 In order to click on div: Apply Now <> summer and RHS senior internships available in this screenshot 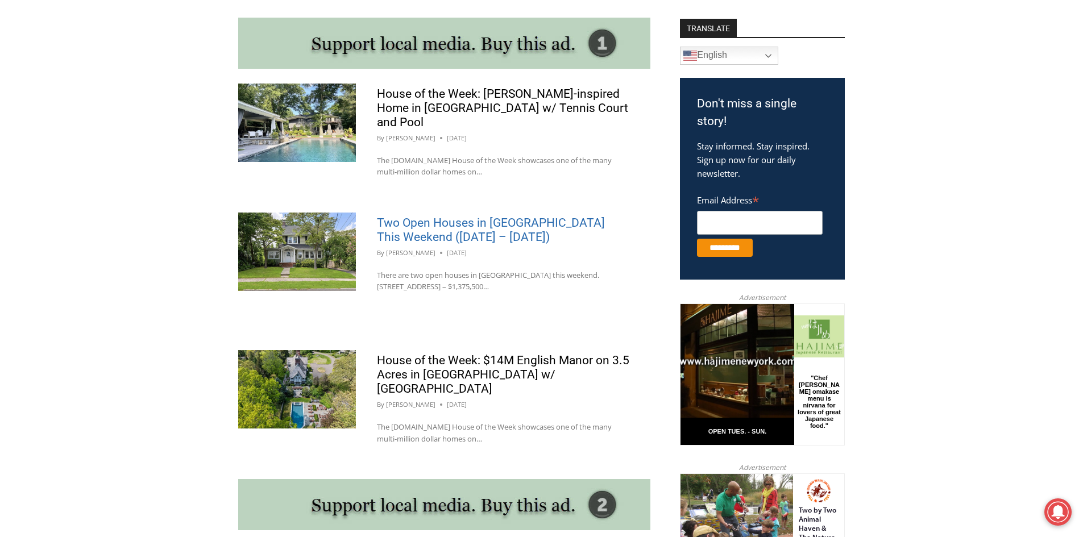, I will do `click(412, 55)`.